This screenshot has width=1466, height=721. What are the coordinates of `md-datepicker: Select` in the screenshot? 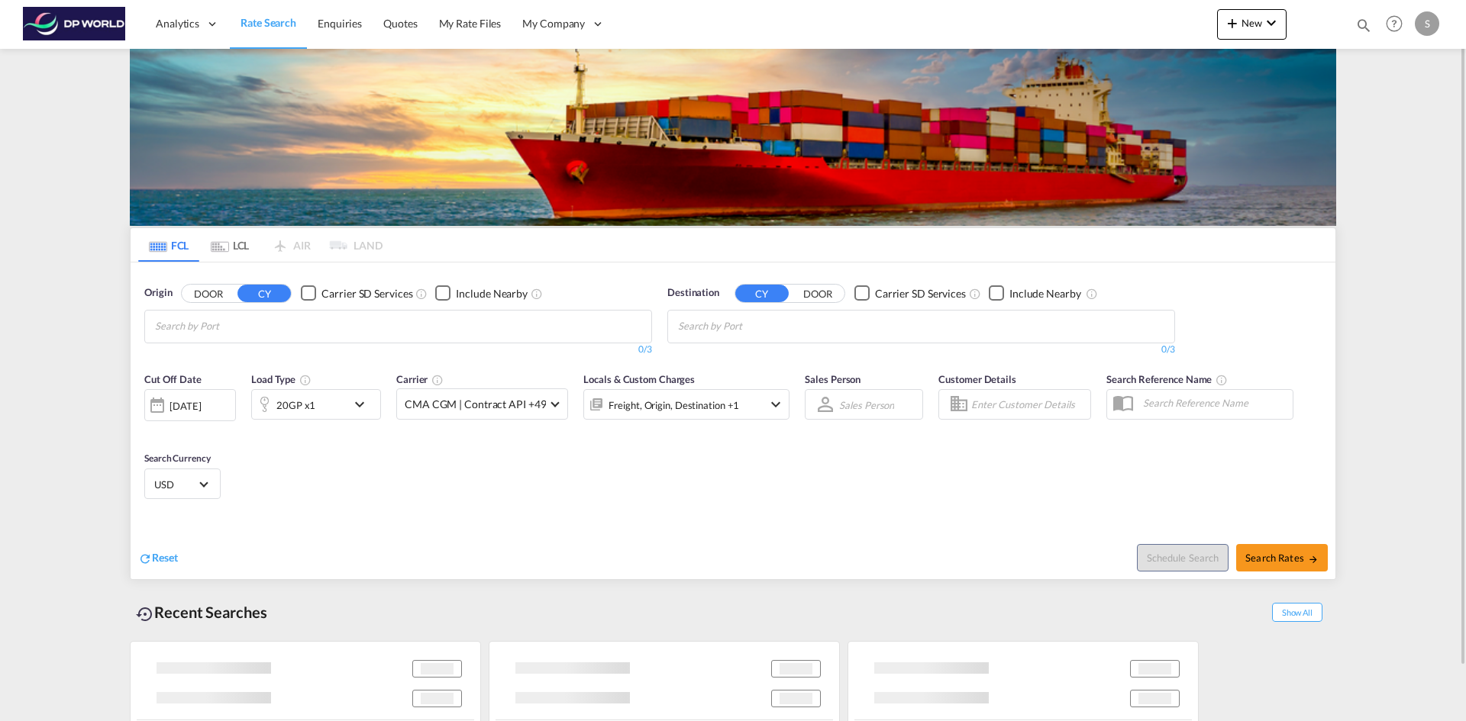 It's located at (150, 430).